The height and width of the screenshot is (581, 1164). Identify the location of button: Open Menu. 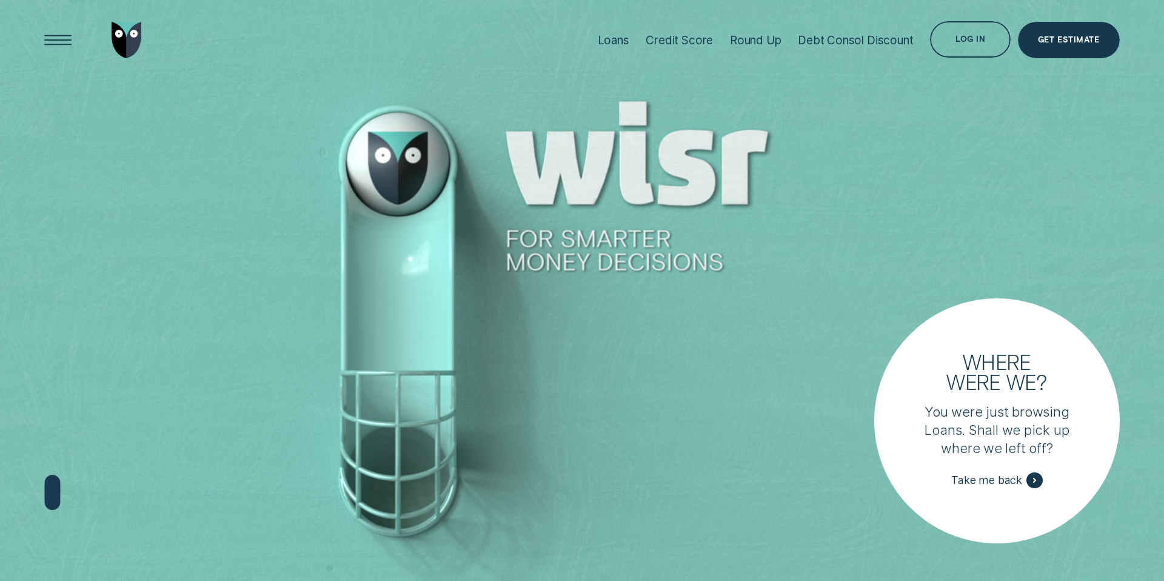
(58, 40).